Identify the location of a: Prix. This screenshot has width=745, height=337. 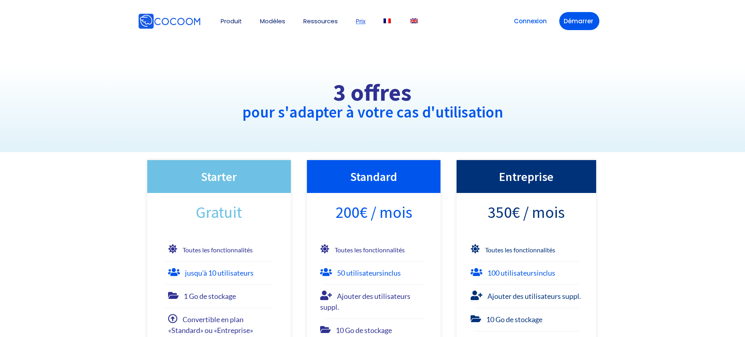
(361, 21).